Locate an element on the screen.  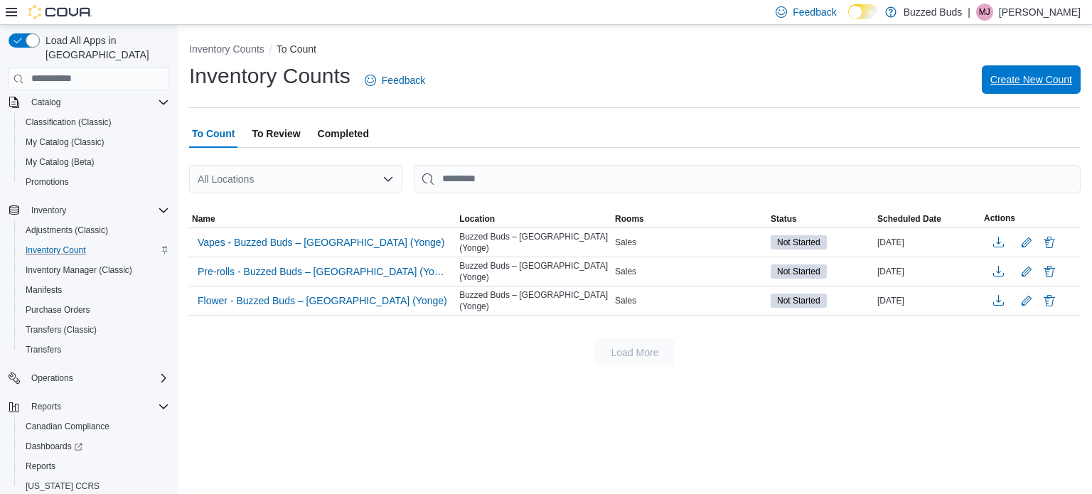
span: Load More is located at coordinates (635, 353).